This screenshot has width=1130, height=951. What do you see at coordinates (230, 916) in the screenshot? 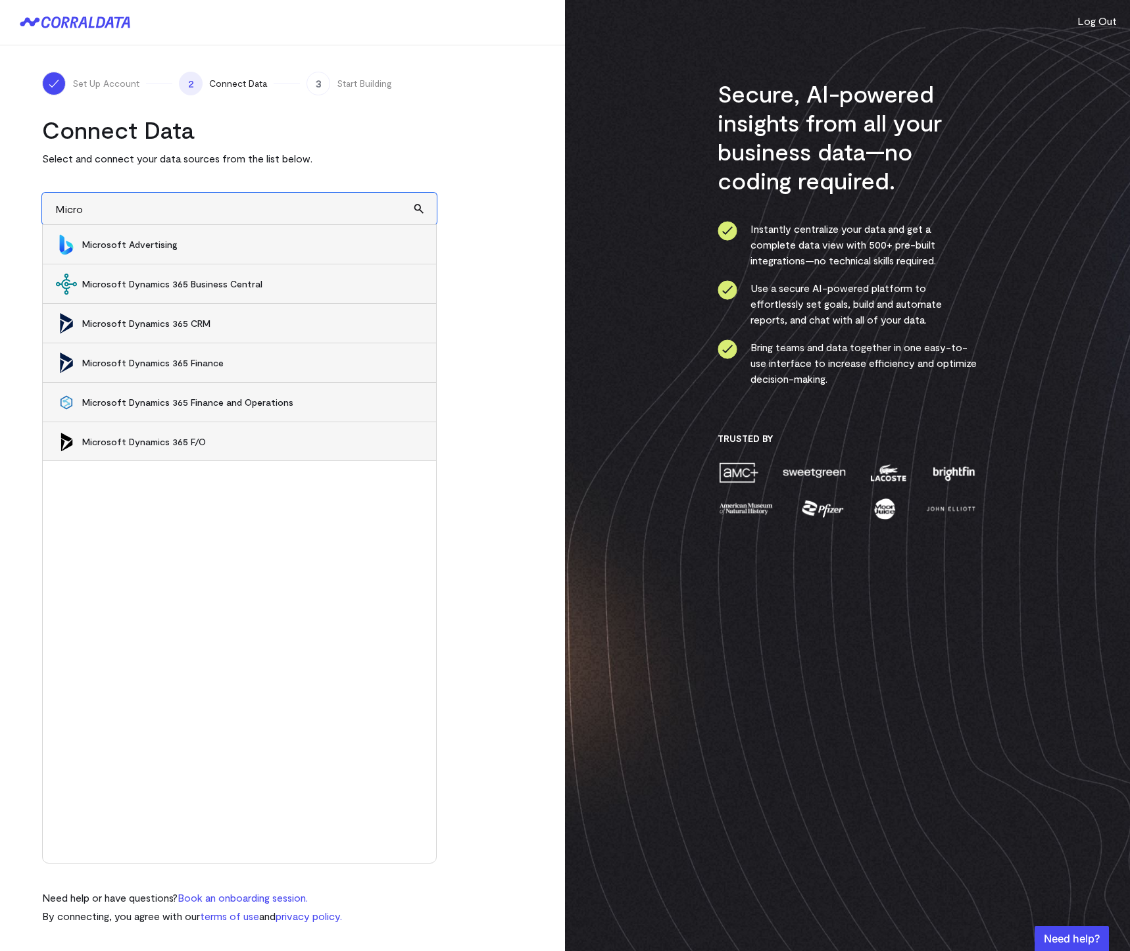
I see `a: terms of use` at bounding box center [230, 916].